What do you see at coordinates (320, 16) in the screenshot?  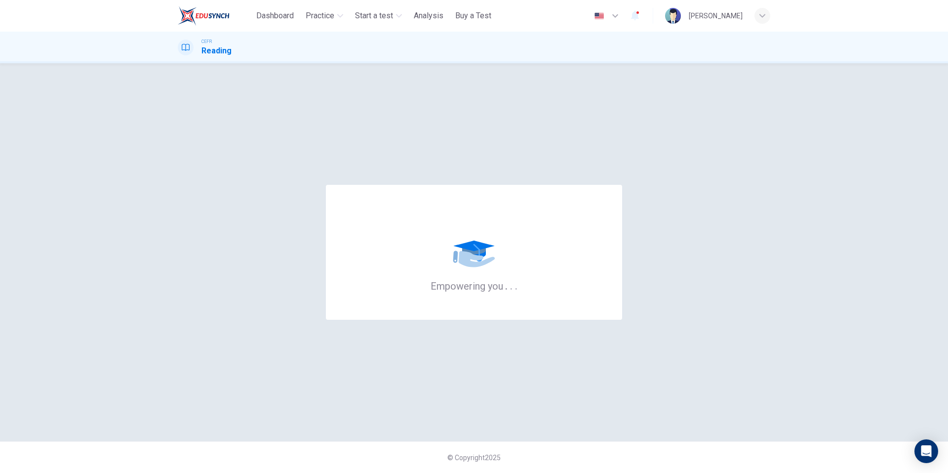 I see `span: Practice` at bounding box center [320, 16].